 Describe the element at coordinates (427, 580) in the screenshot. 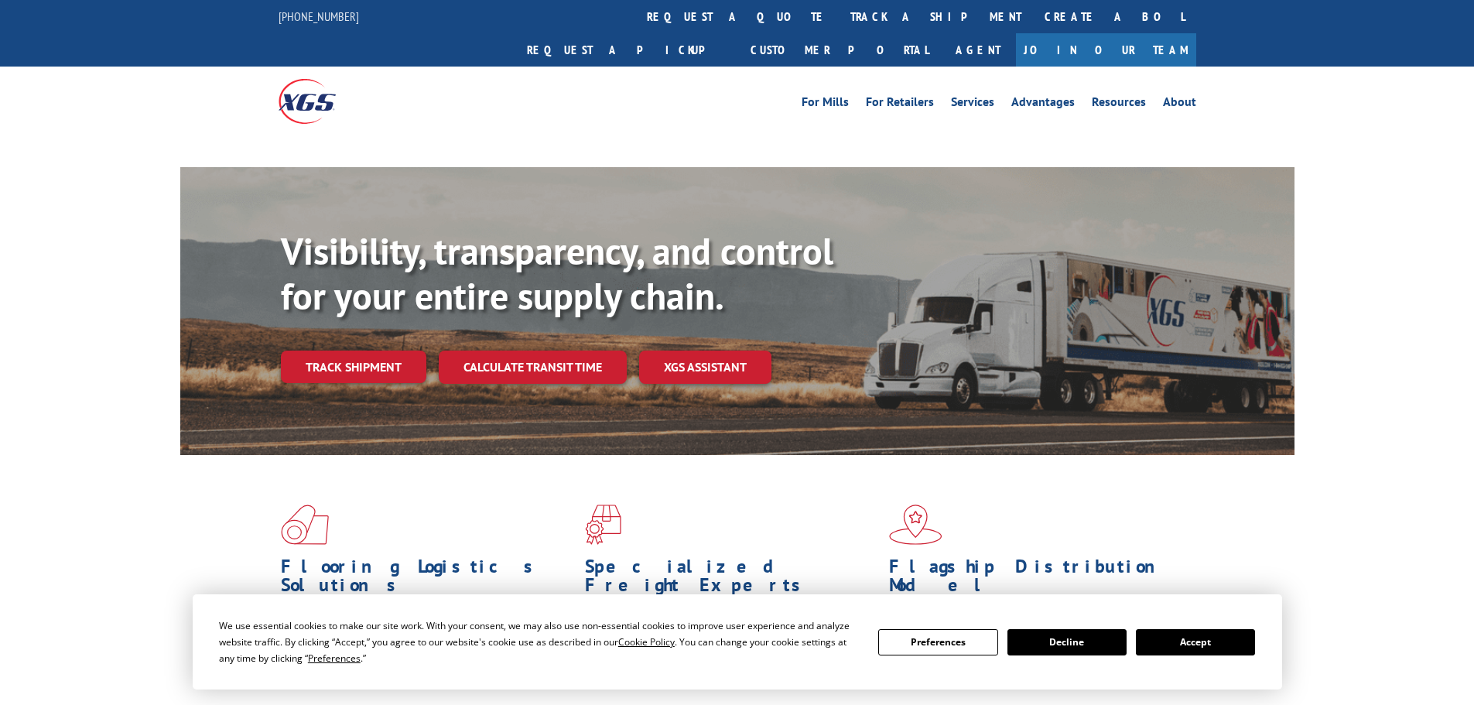

I see `h1: Flooring Logistics Solutions` at that location.